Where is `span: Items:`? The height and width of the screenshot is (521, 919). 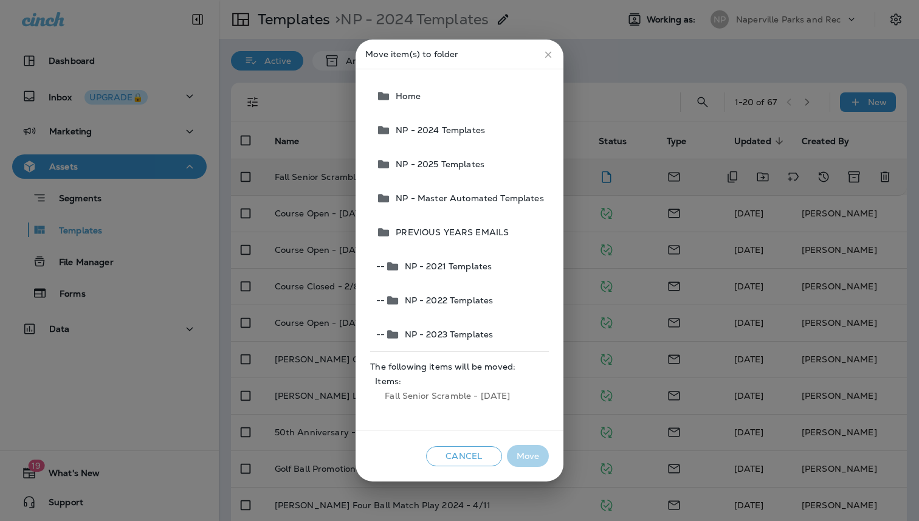
span: Items: is located at coordinates (459, 381).